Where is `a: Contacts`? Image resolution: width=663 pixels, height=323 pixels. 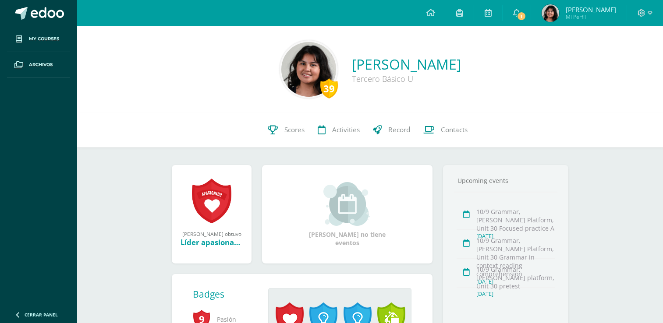
a: Contacts is located at coordinates (445, 130).